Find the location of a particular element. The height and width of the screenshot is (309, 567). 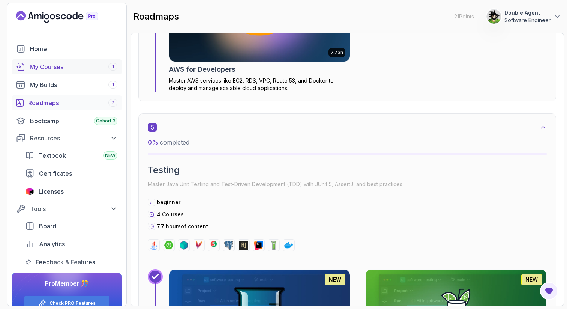

h2: AWS for Developers is located at coordinates (202, 69).